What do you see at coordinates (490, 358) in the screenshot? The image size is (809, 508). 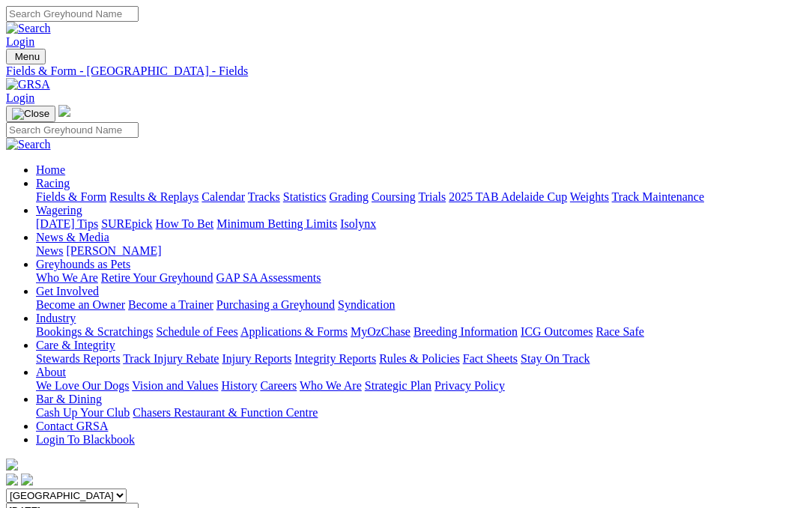 I see `a: Fact Sheets` at bounding box center [490, 358].